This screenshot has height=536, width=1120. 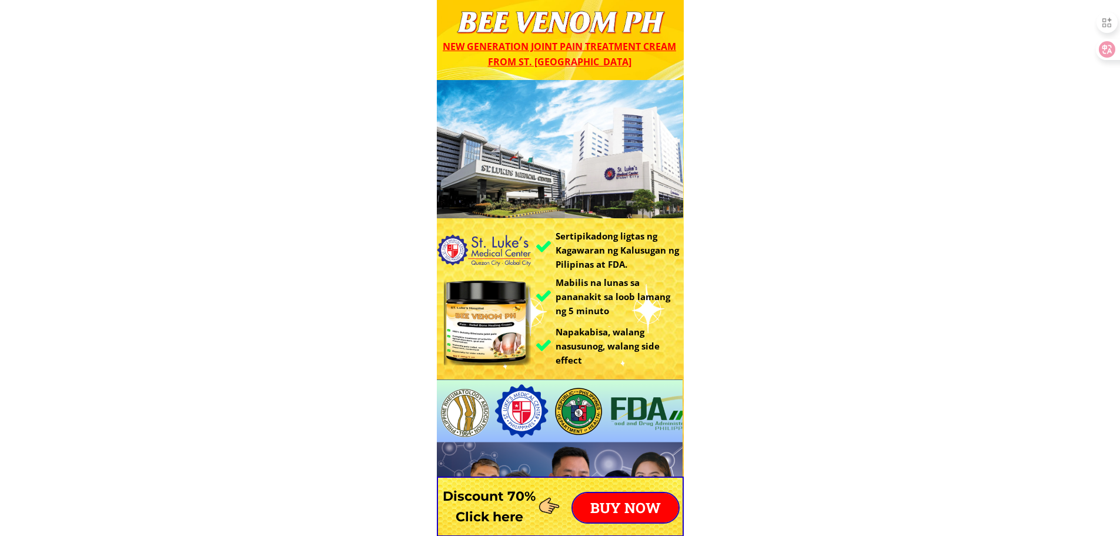 I want to click on h3: Mabilis na lunas sa pananakit sa loob lamang ng 5 minuto, so click(x=618, y=296).